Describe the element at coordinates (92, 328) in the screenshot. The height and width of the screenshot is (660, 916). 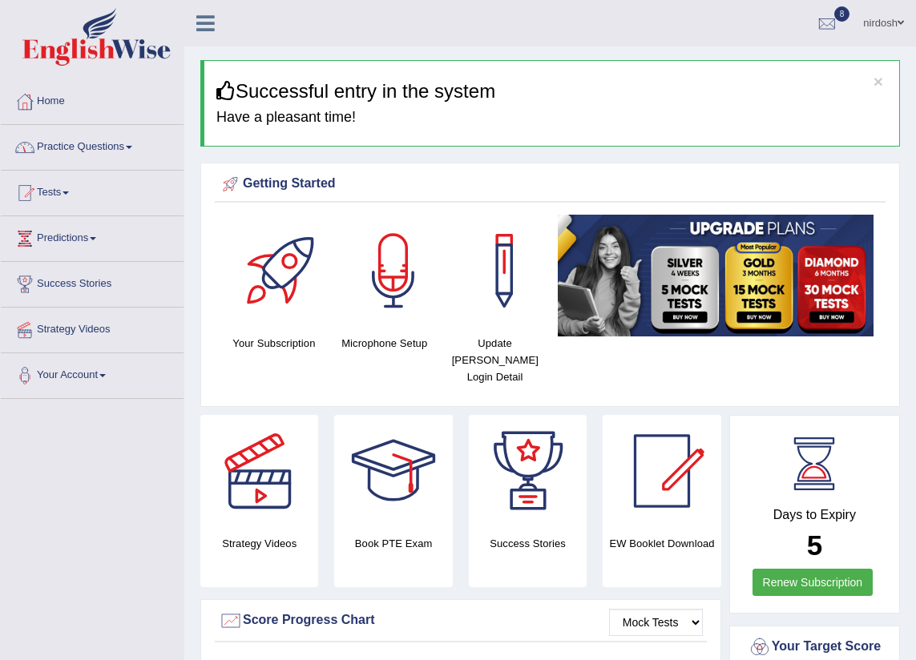
I see `a: Strategy Videos` at that location.